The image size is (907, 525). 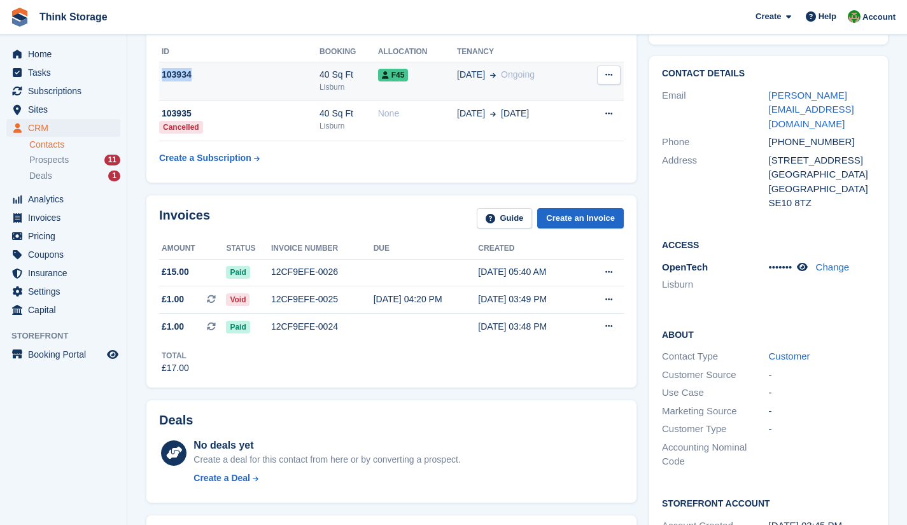 What do you see at coordinates (327, 460) in the screenshot?
I see `div: Create a deal for this contact from here or by converting a prospect.` at bounding box center [327, 460].